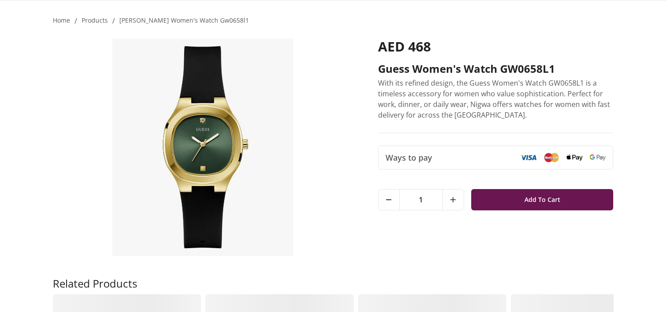  Describe the element at coordinates (551, 157) in the screenshot. I see `img: Mastercard` at that location.